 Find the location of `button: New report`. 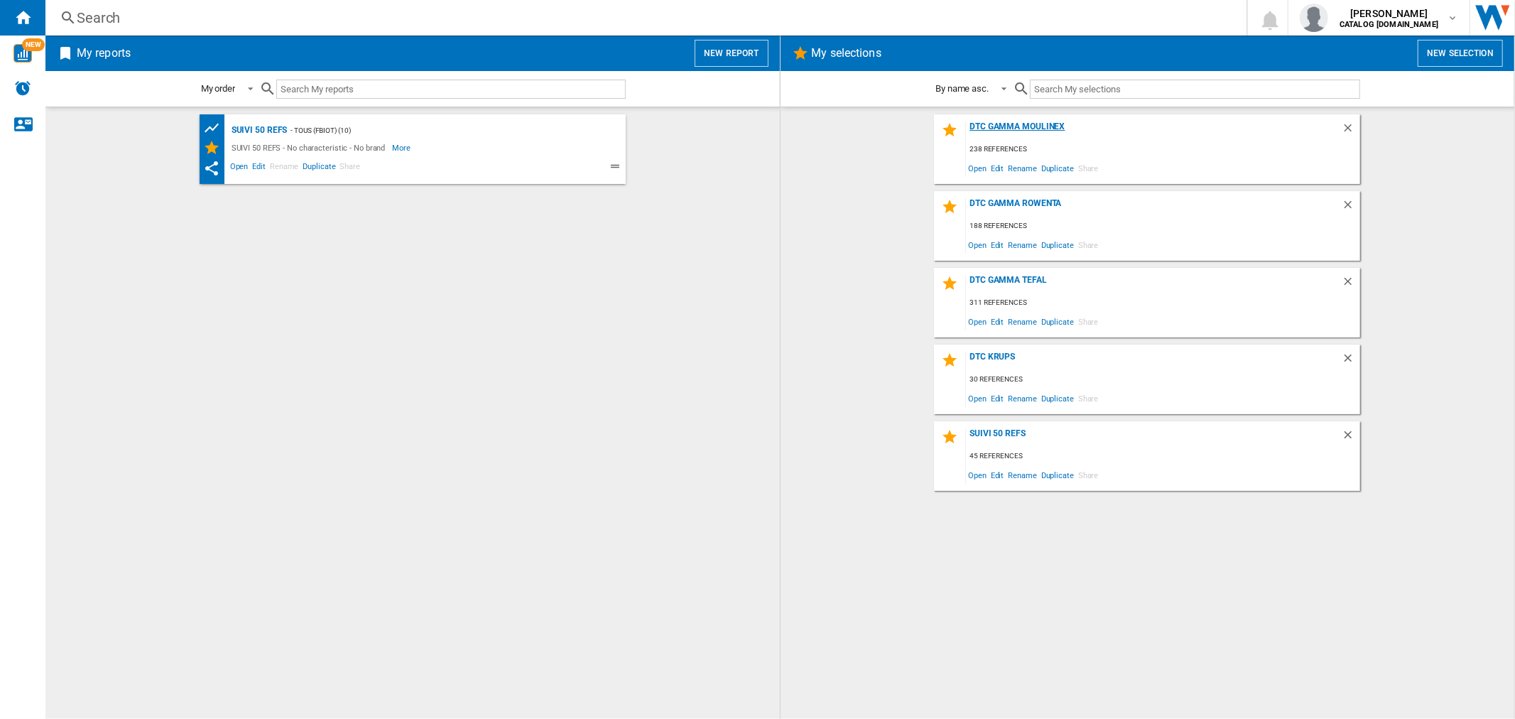

button: New report is located at coordinates (731, 53).